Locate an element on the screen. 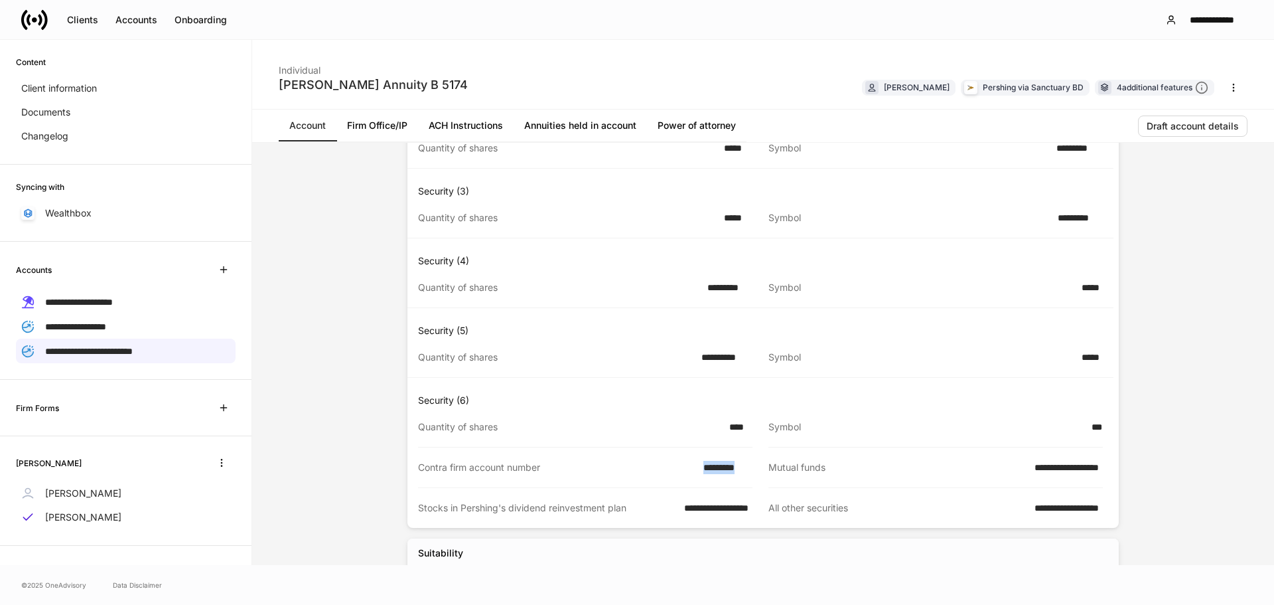  h6: Accounts is located at coordinates (34, 269).